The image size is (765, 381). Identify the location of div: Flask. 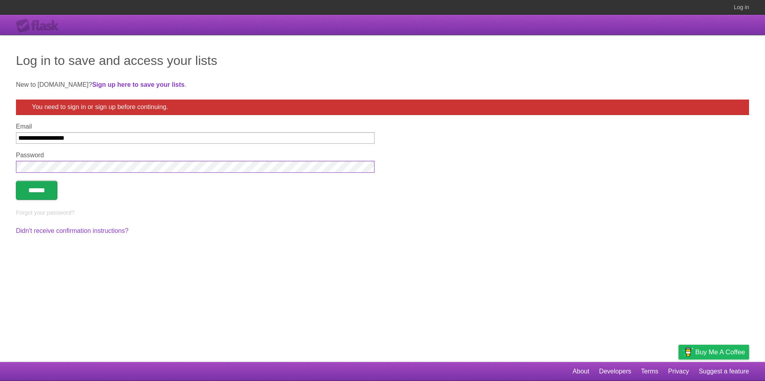
(40, 26).